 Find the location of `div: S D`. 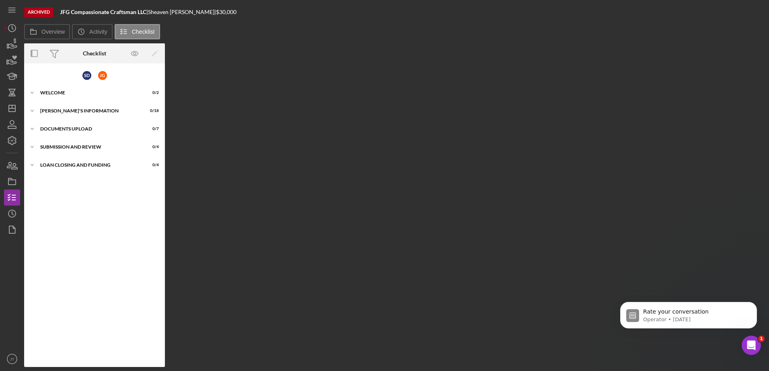

div: S D is located at coordinates (87, 76).